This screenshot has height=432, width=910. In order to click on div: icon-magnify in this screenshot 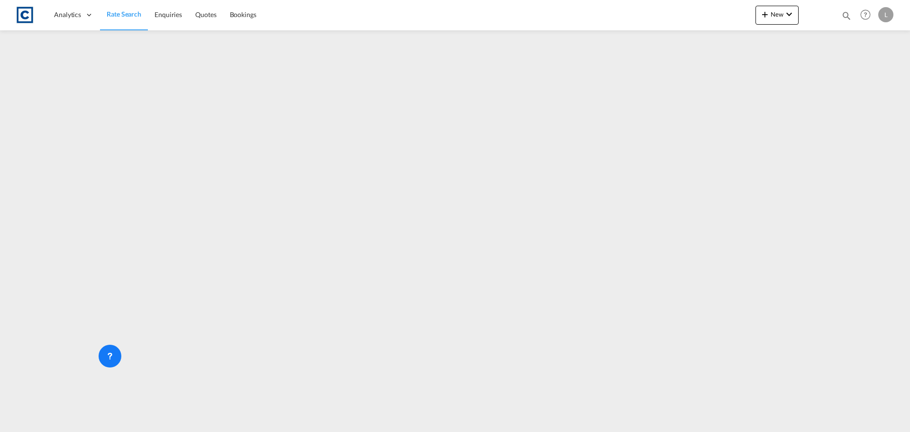, I will do `click(846, 18)`.